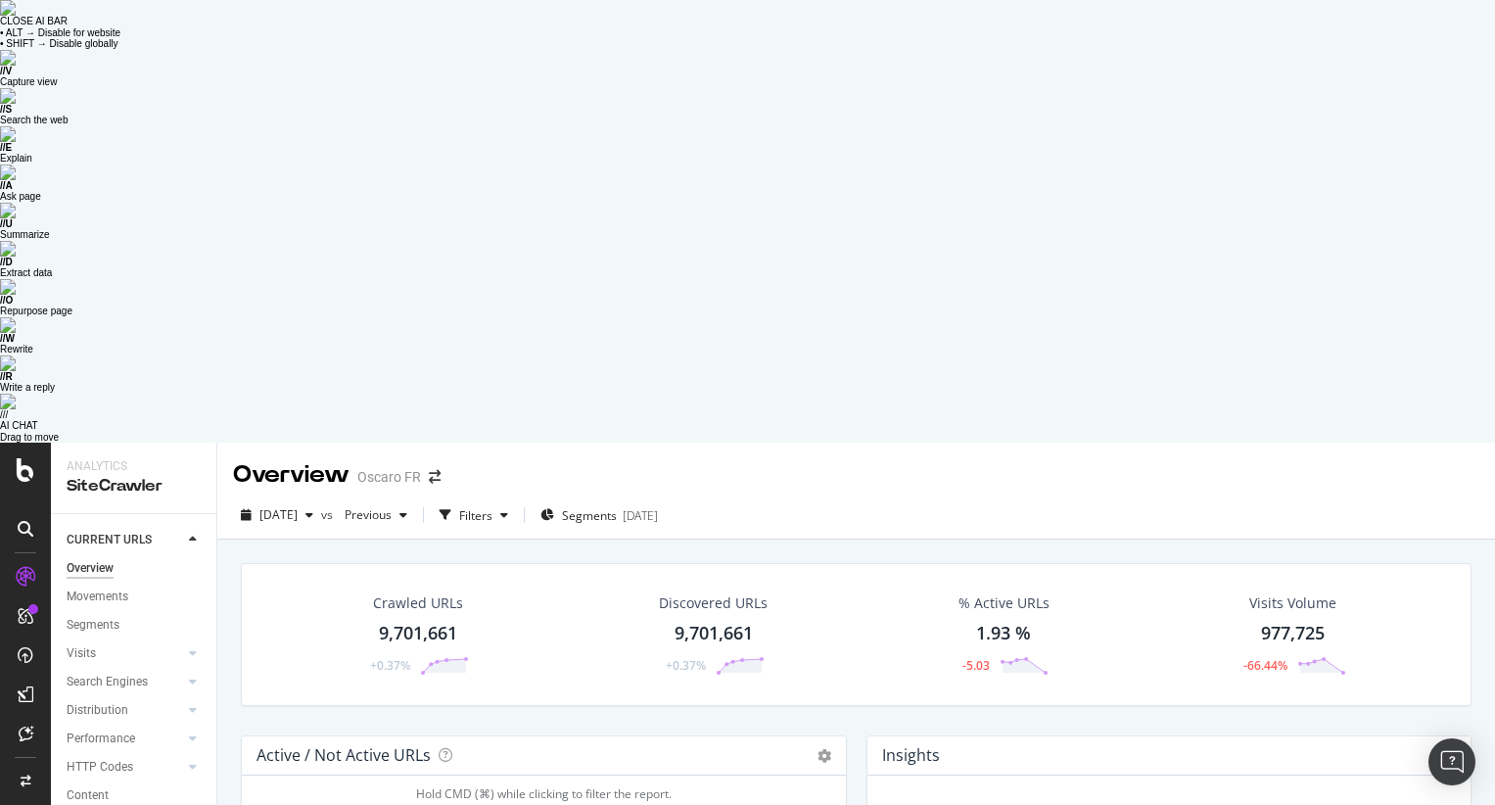  What do you see at coordinates (124, 653) in the screenshot?
I see `a: Visits` at bounding box center [124, 653].